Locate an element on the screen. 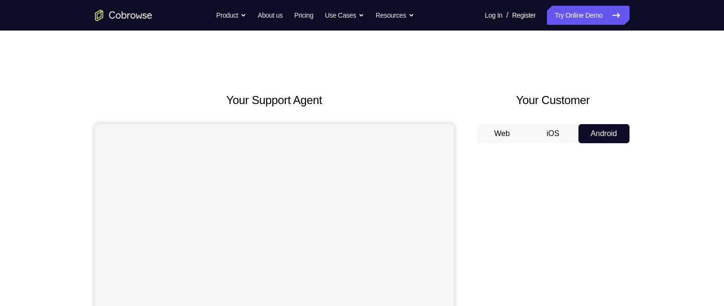 The width and height of the screenshot is (724, 306). h2: Your Customer is located at coordinates (553, 100).